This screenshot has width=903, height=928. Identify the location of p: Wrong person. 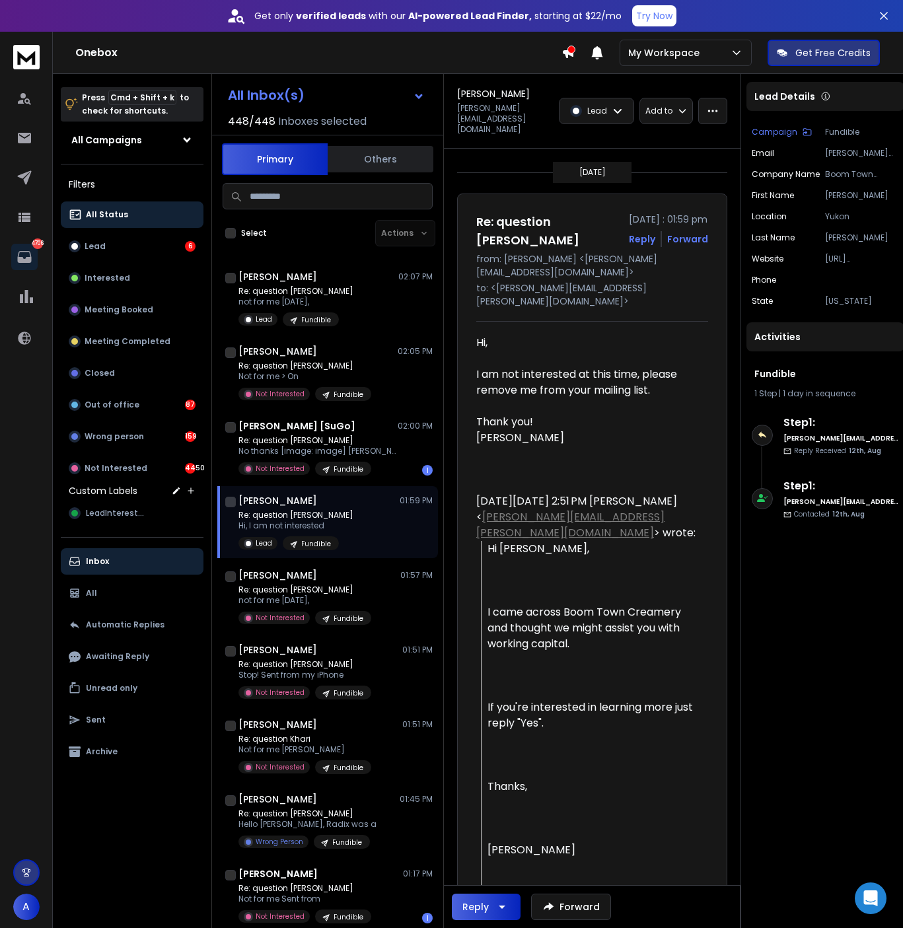
(114, 437).